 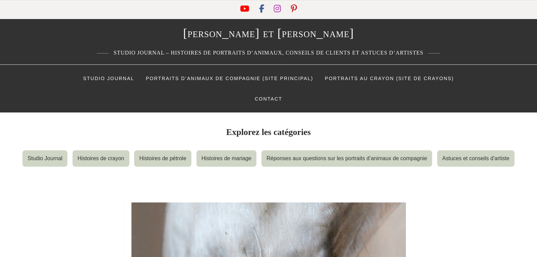 What do you see at coordinates (226, 158) in the screenshot?
I see `a: Histoires de mariage` at bounding box center [226, 158].